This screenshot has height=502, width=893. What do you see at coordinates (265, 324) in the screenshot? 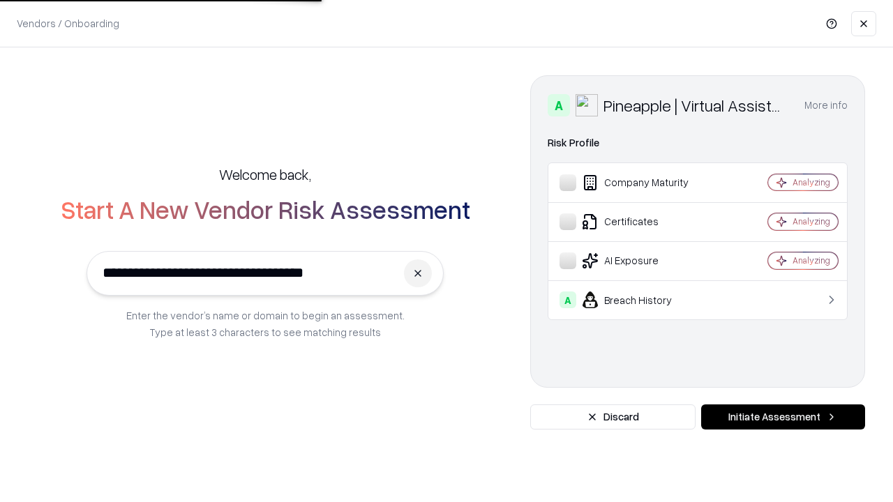
I see `p: Enter the vendor’s name or domain to begin an assessment. Type at least 3 characters to see match...` at bounding box center [265, 324].